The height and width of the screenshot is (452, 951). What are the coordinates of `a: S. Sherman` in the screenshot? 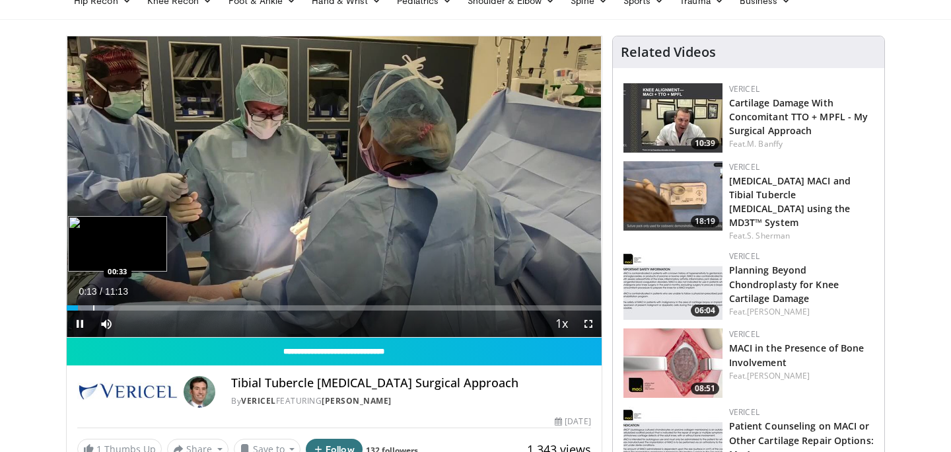 It's located at (768, 235).